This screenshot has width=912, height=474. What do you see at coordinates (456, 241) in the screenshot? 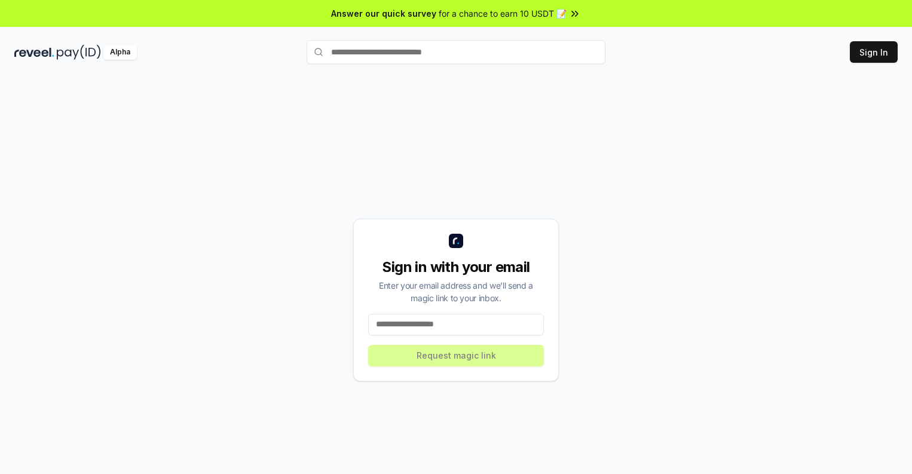
I see `img: logo_small` at bounding box center [456, 241].